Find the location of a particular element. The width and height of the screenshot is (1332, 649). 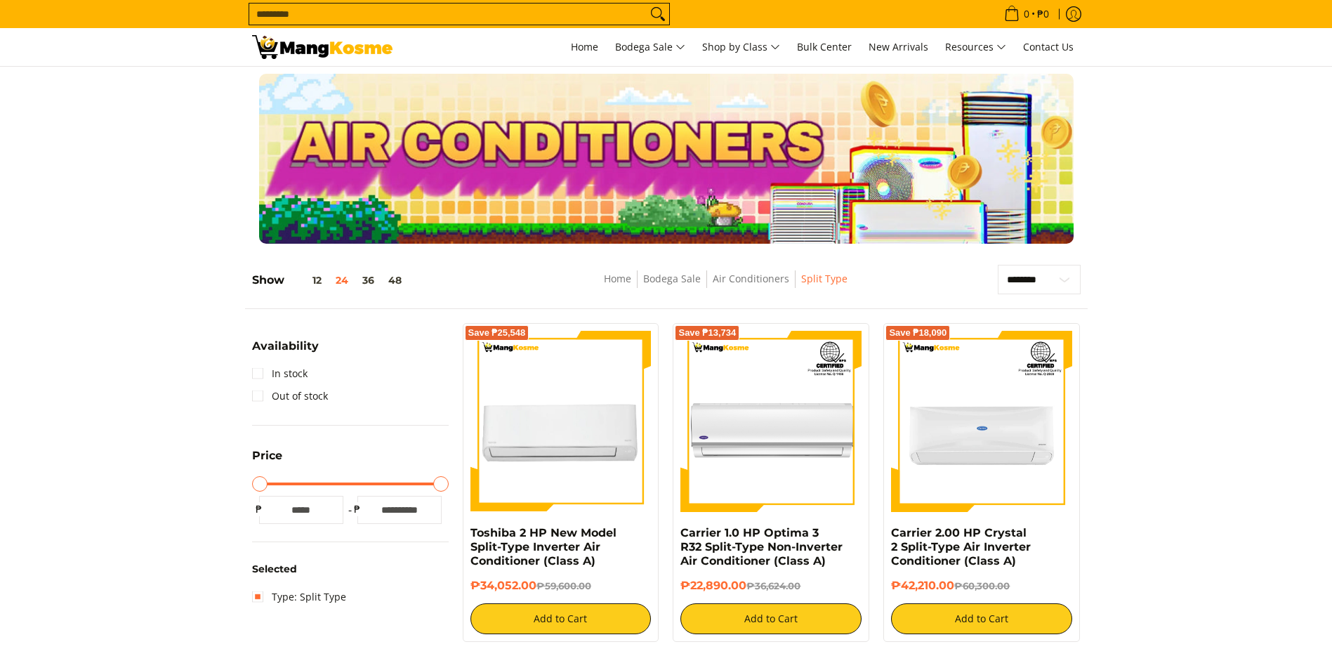

button: 12 is located at coordinates (306, 280).